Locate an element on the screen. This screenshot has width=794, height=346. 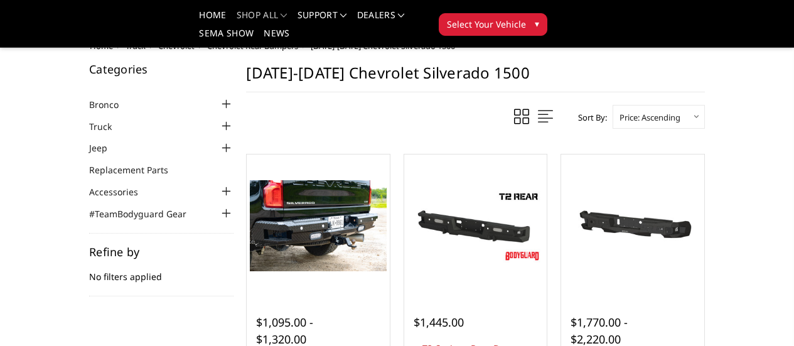
a: Jeep is located at coordinates (106, 147).